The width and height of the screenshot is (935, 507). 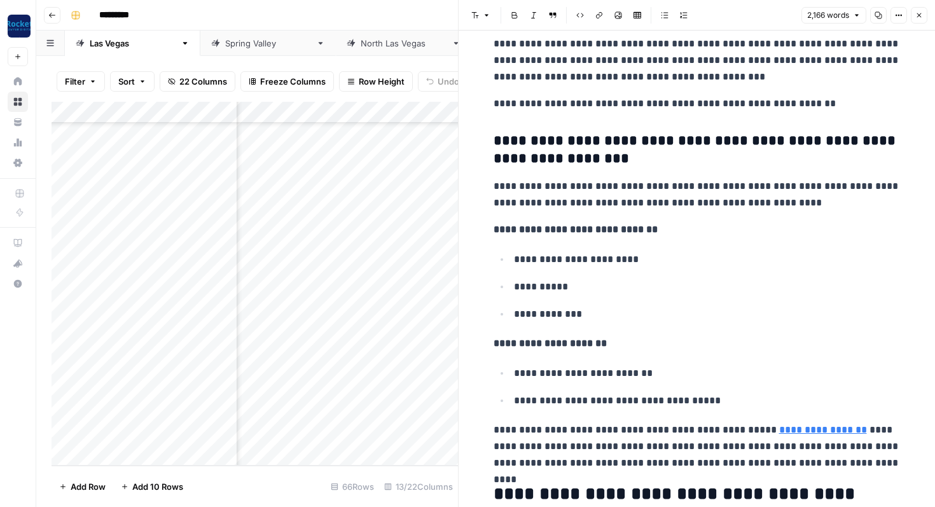 What do you see at coordinates (18, 26) in the screenshot?
I see `button: Workspace: Rocket Pilots` at bounding box center [18, 26].